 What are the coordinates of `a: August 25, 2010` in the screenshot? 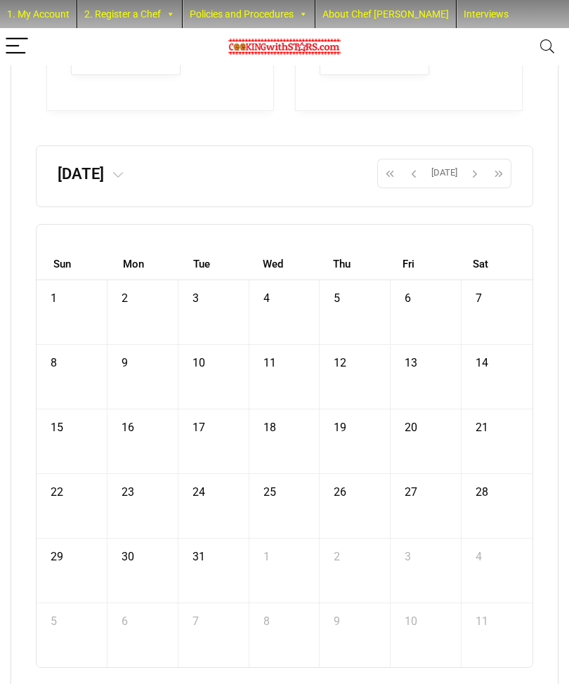 It's located at (270, 489).